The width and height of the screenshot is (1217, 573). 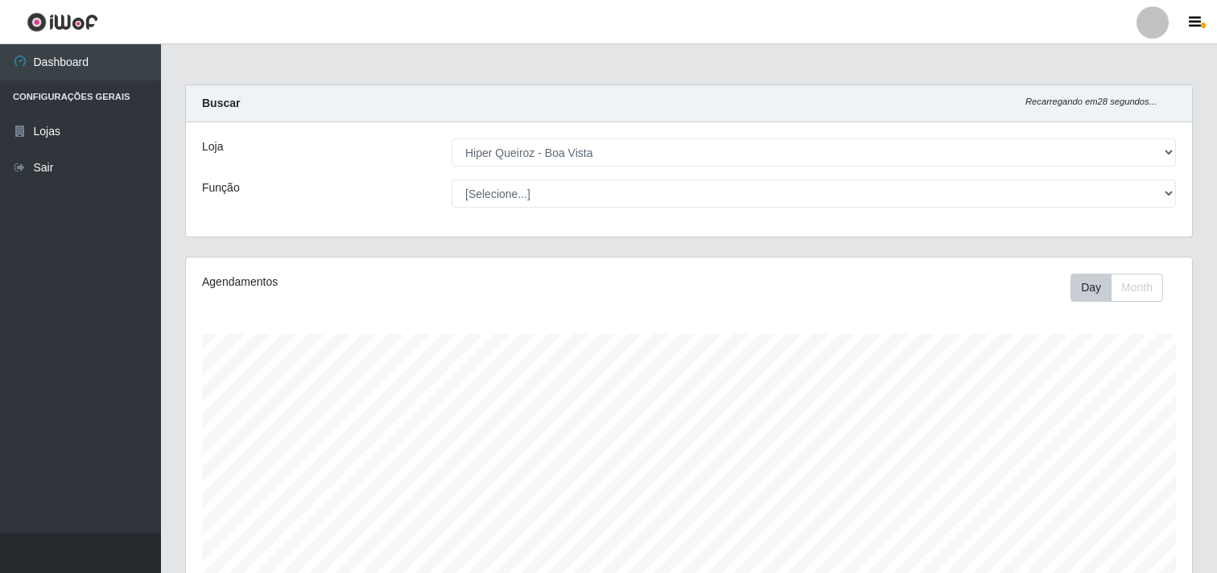 I want to click on button: Month, so click(x=1137, y=287).